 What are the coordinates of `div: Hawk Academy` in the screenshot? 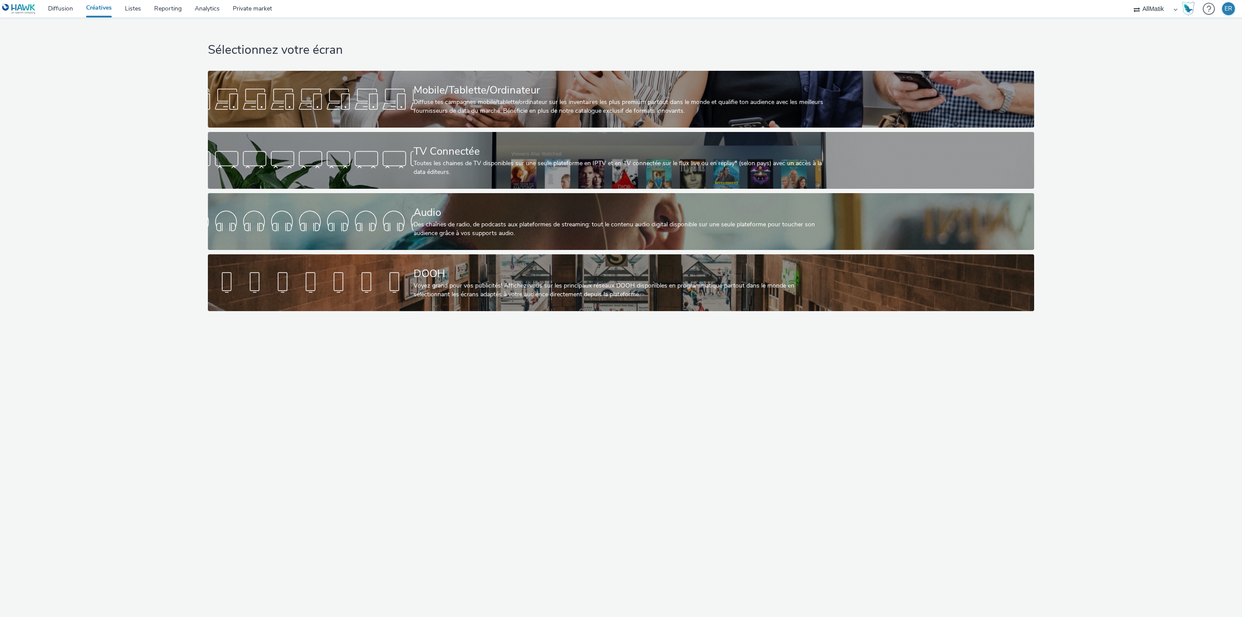 It's located at (1188, 9).